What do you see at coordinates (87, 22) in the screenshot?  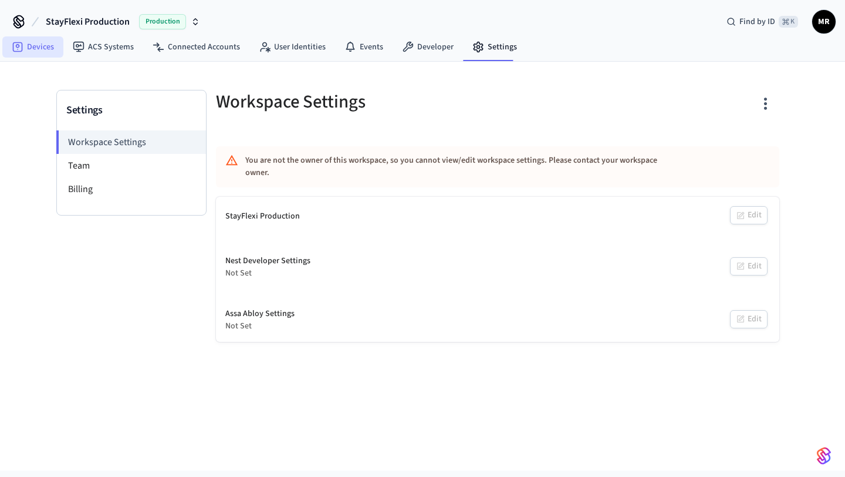 I see `span: StayFlexi Production` at bounding box center [87, 22].